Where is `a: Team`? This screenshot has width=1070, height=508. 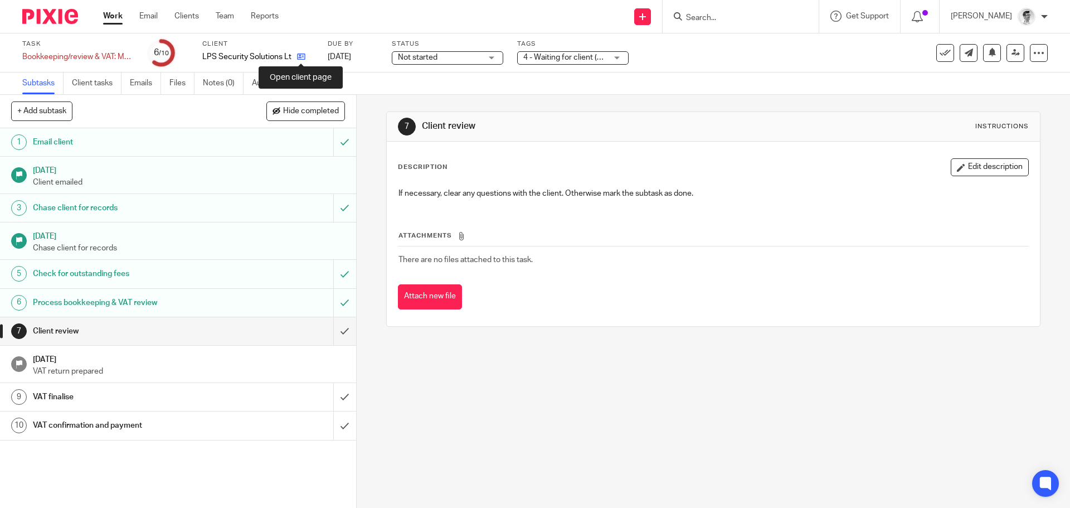
a: Team is located at coordinates (225, 16).